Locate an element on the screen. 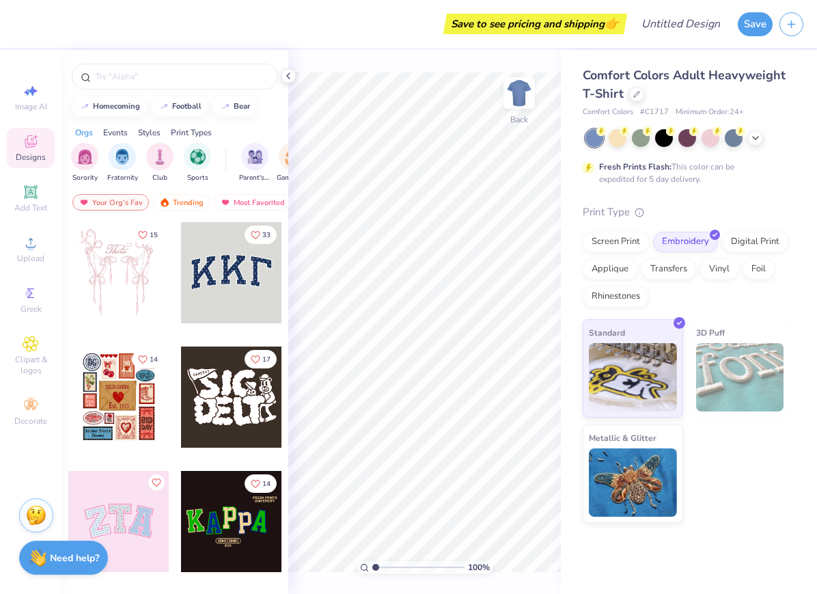  div: filter for Game Day is located at coordinates (293, 163).